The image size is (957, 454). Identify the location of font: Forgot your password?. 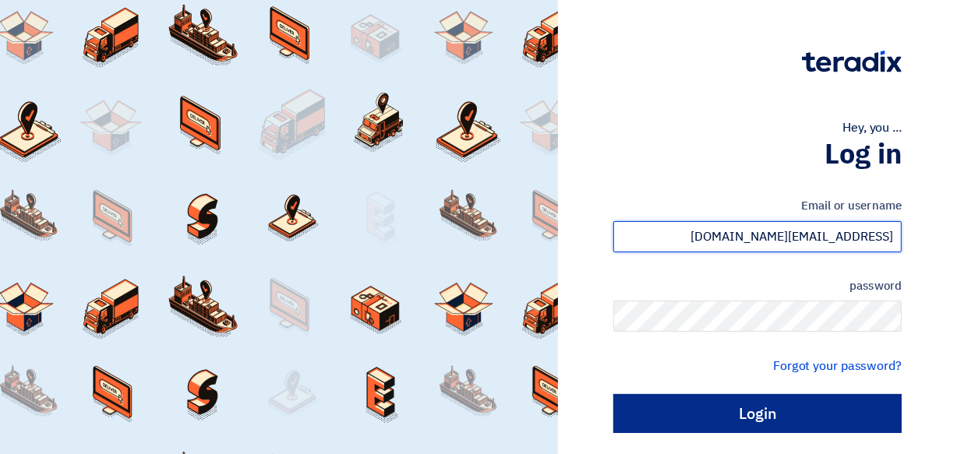
(837, 366).